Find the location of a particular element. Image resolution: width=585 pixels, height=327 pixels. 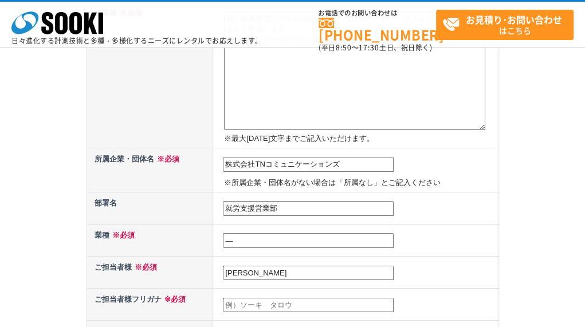

p: 日々進化する計測技術と多種・多様化するニーズにレンタルでお応えします。 is located at coordinates (137, 41).